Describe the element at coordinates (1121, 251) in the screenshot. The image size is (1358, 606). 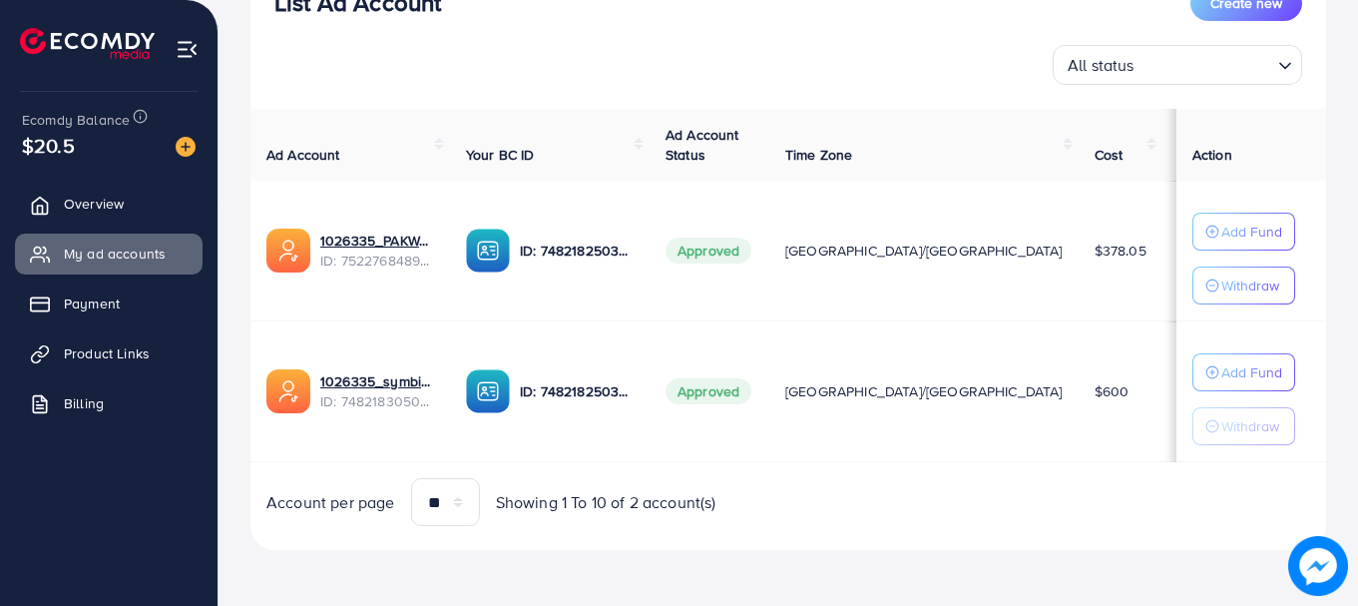
I see `span: $378.05` at that location.